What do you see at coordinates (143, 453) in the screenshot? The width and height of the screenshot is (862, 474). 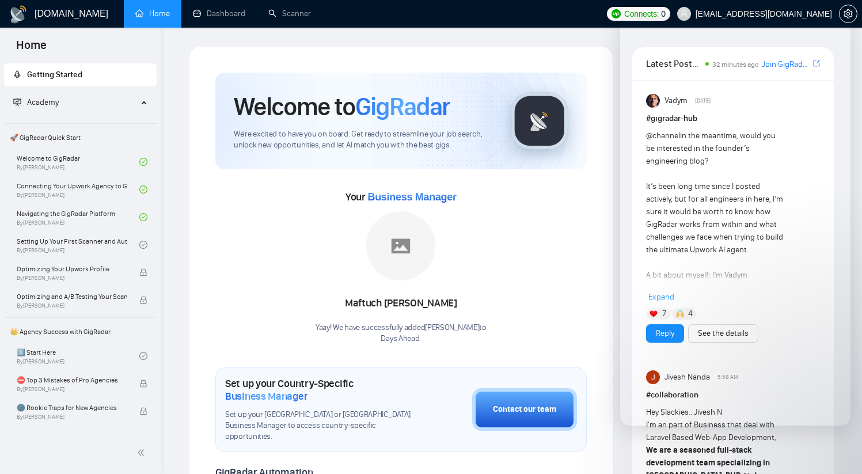 I see `span: double-left` at bounding box center [143, 453].